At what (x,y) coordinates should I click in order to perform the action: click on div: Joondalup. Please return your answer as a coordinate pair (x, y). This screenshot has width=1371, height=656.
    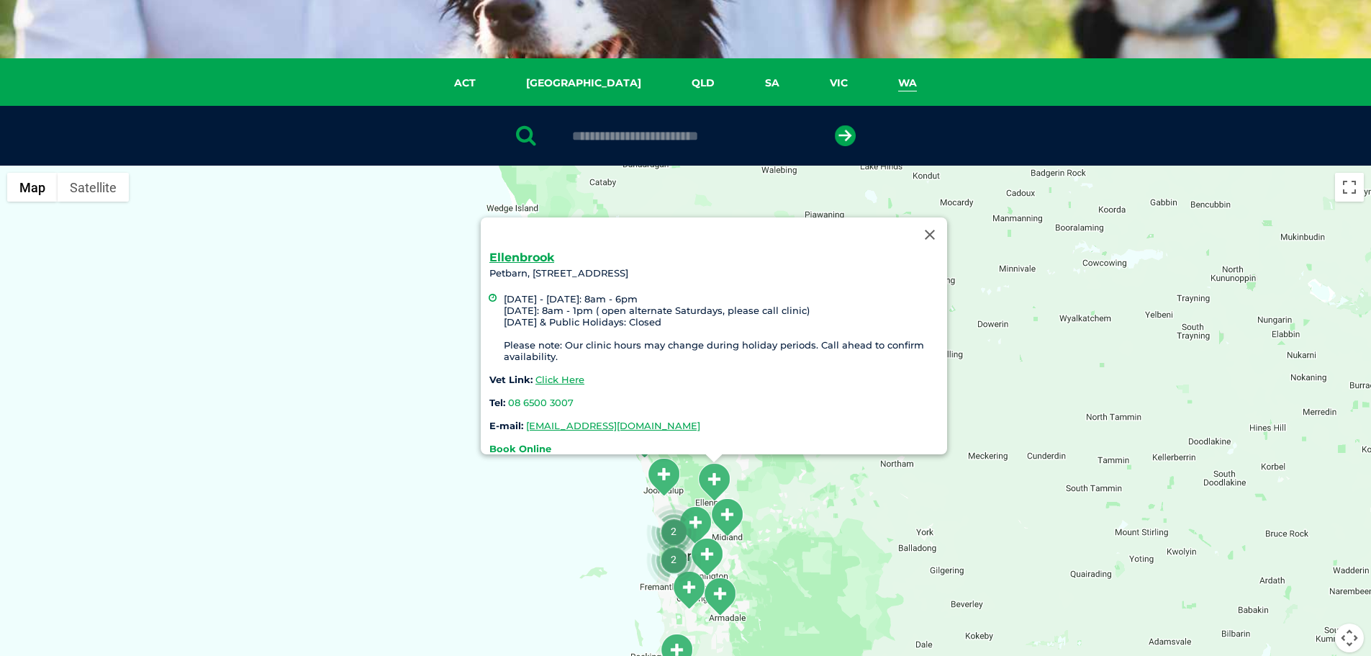
    Looking at the image, I should click on (664, 476).